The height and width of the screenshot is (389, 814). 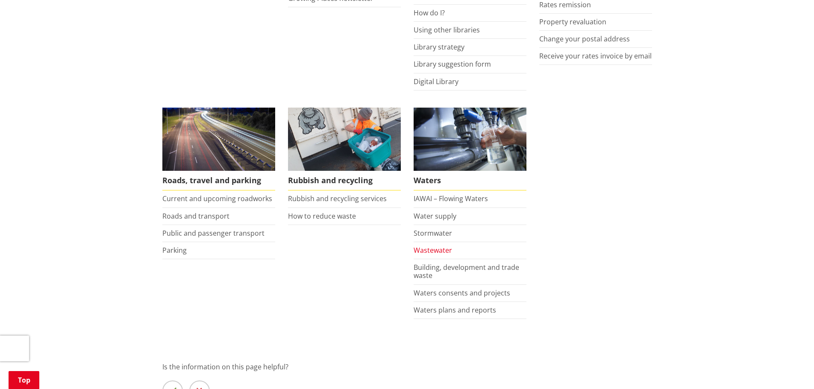 I want to click on a: Using other libraries, so click(x=446, y=30).